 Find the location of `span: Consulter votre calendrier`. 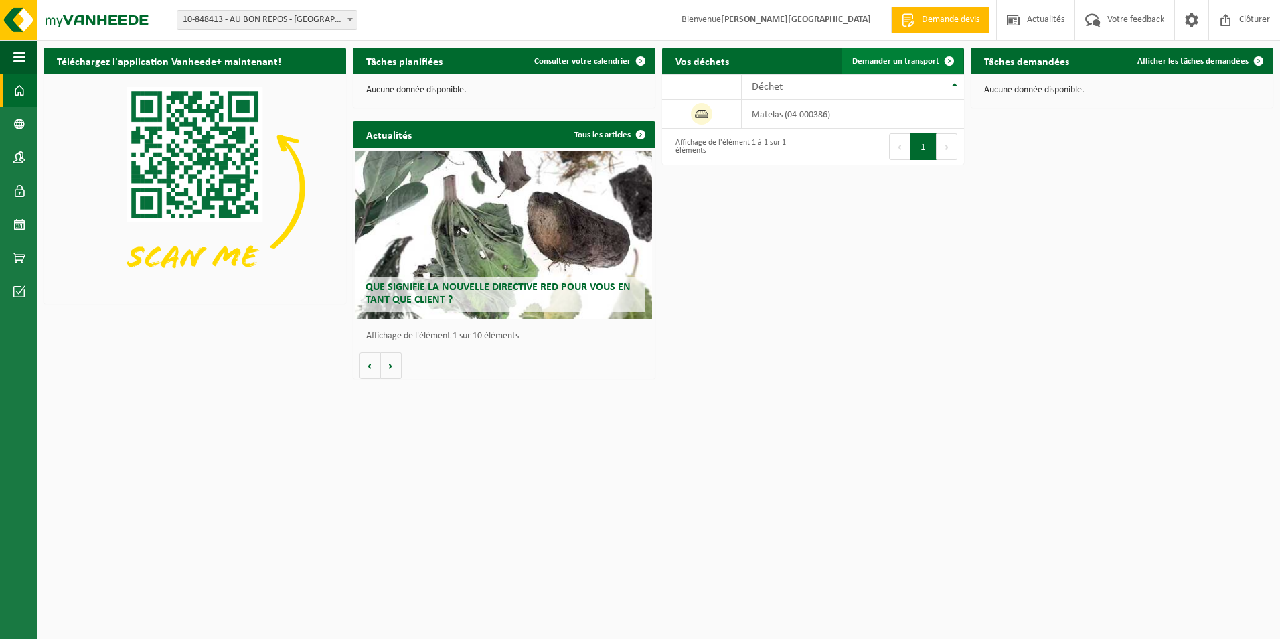

span: Consulter votre calendrier is located at coordinates (582, 61).